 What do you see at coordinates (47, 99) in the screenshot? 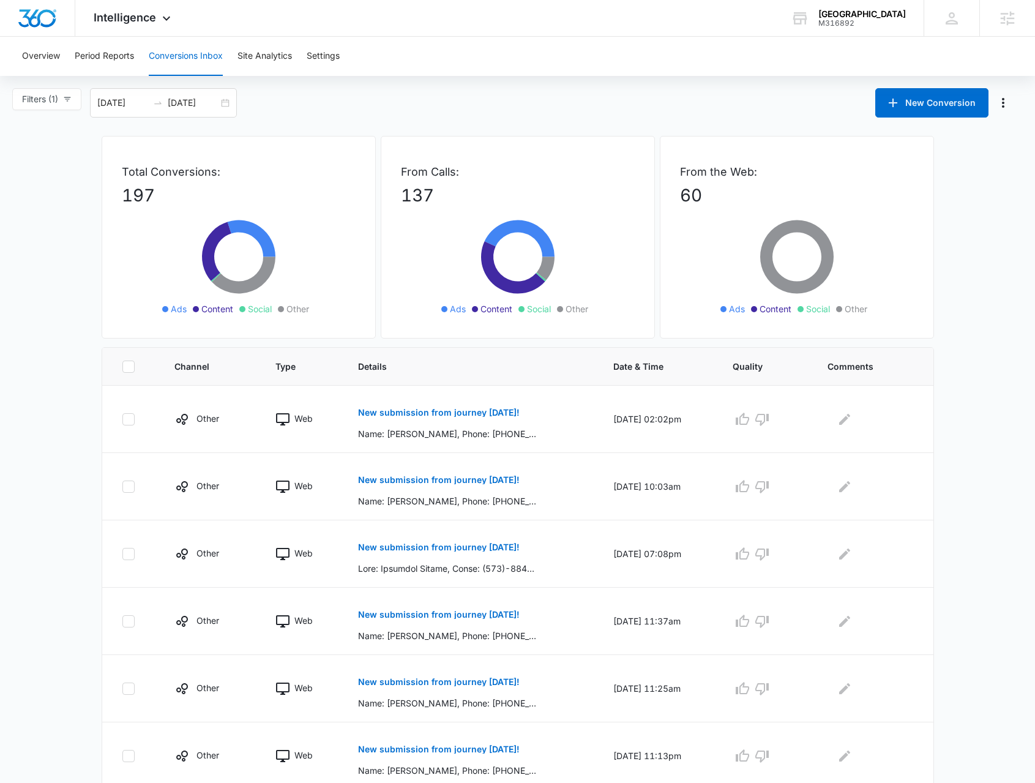
I see `button: Filters (1)` at bounding box center [47, 99].